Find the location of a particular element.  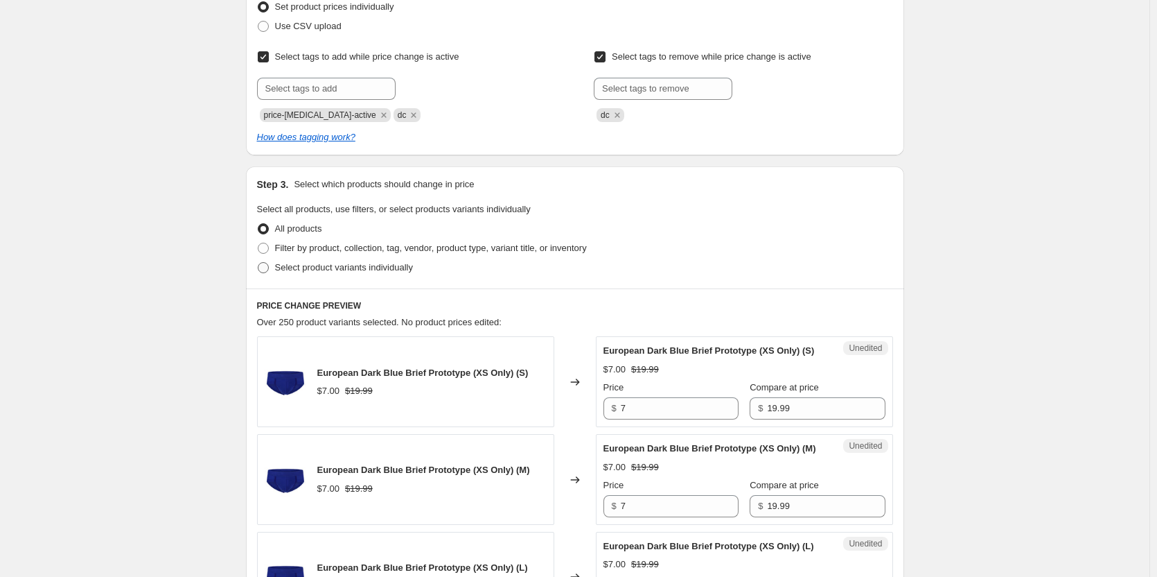

h2: Step 3. is located at coordinates (273, 184).